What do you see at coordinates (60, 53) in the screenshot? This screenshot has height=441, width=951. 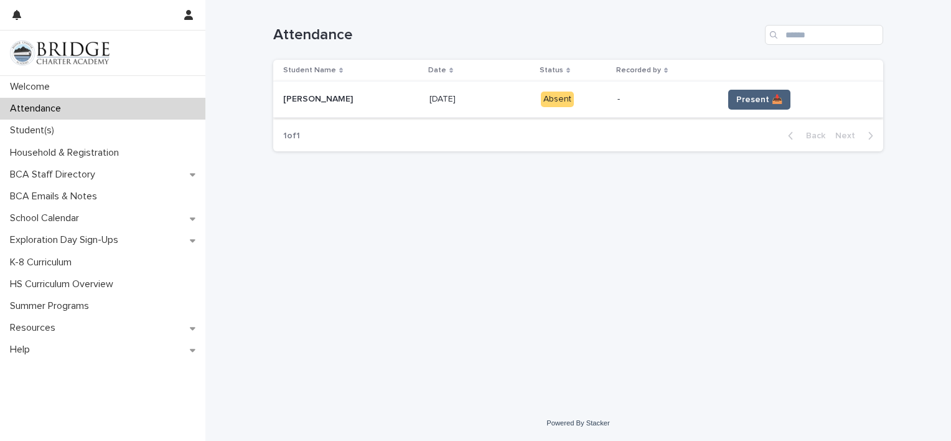 I see `img: V1C1m3IdTEidaUdm9Hs0` at bounding box center [60, 53].